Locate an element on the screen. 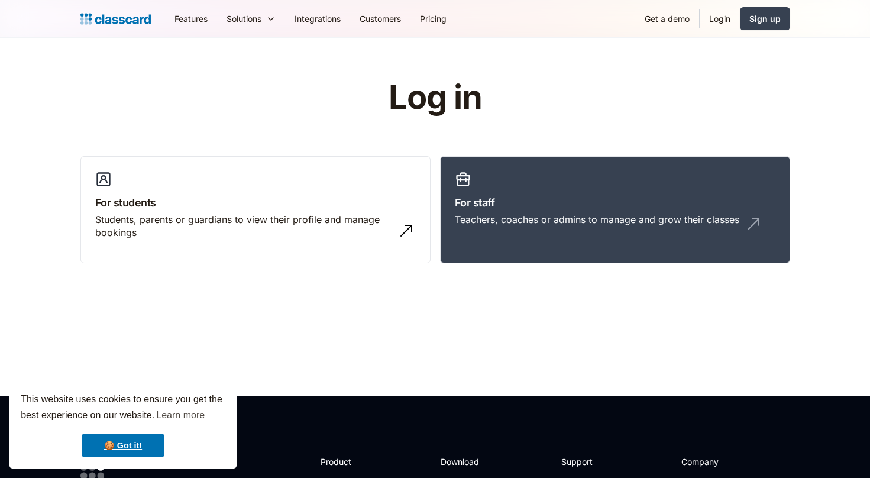 Image resolution: width=870 pixels, height=478 pixels. a: home is located at coordinates (115, 19).